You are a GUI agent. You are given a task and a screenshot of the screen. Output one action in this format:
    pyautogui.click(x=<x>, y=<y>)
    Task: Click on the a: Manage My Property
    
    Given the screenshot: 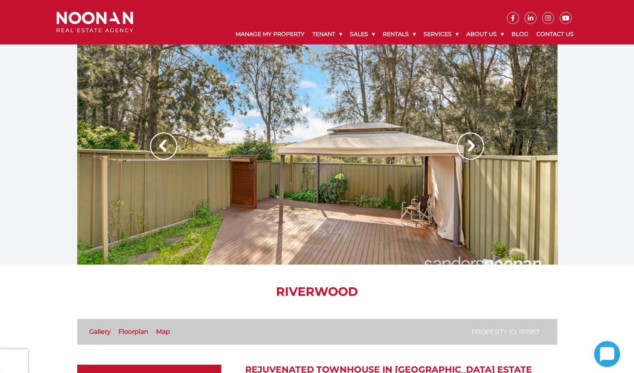 What is the action you would take?
    pyautogui.click(x=270, y=34)
    